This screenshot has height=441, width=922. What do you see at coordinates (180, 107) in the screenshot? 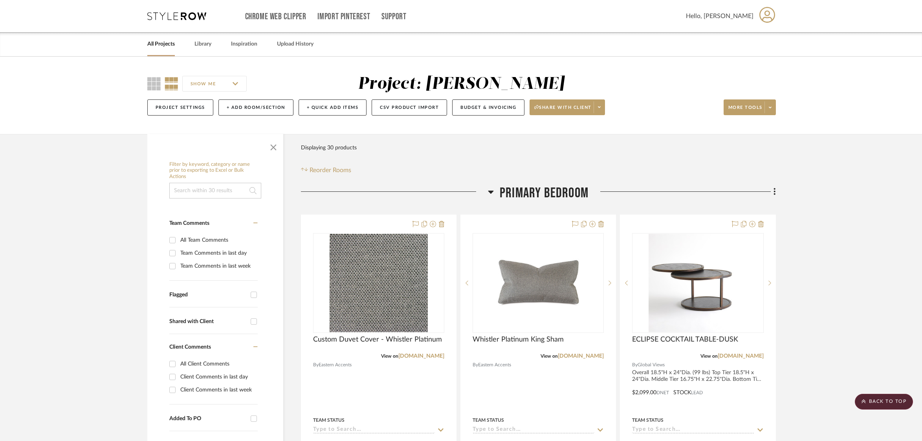
I see `button: Project Settings` at bounding box center [180, 107].